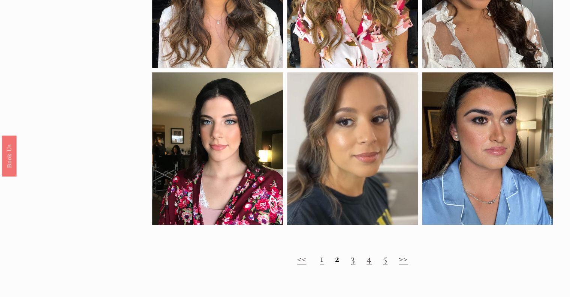 The height and width of the screenshot is (297, 570). Describe the element at coordinates (322, 258) in the screenshot. I see `a: 1` at that location.